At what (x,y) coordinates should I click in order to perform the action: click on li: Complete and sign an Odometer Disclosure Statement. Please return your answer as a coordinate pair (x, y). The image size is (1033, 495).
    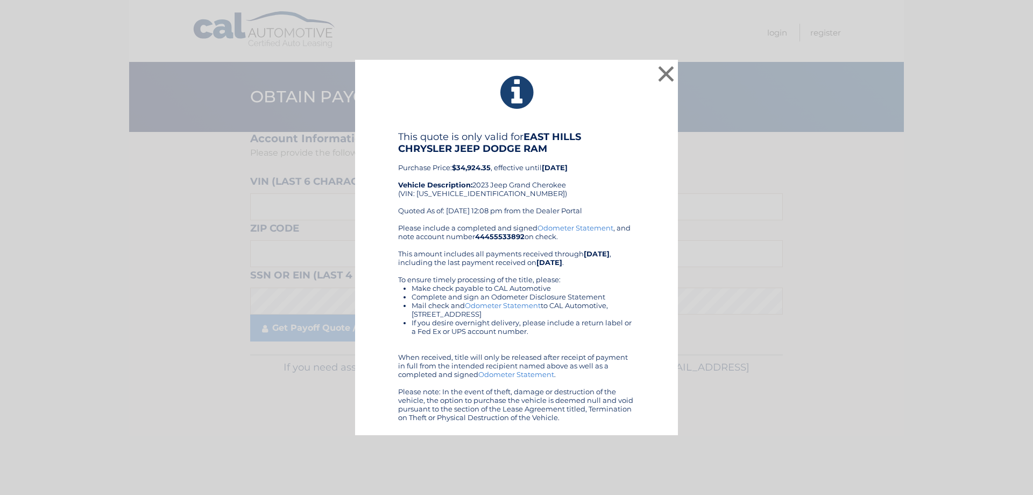
    Looking at the image, I should click on (523, 297).